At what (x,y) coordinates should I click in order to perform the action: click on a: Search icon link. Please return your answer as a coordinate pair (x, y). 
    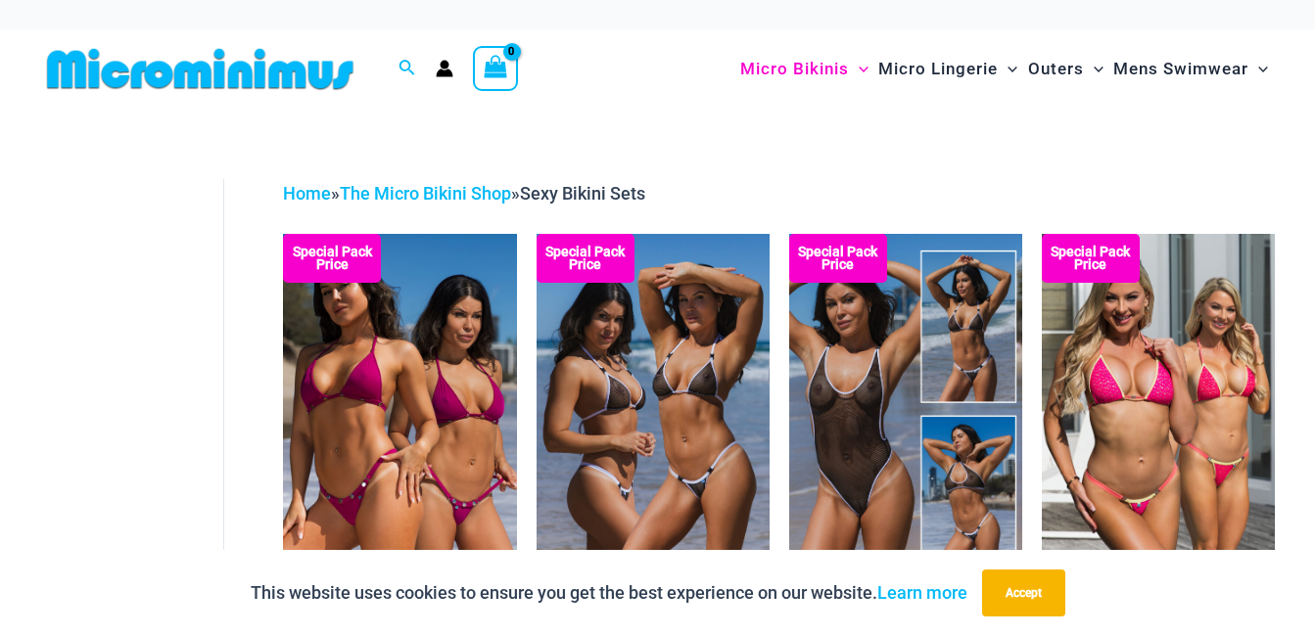
    Looking at the image, I should click on (407, 69).